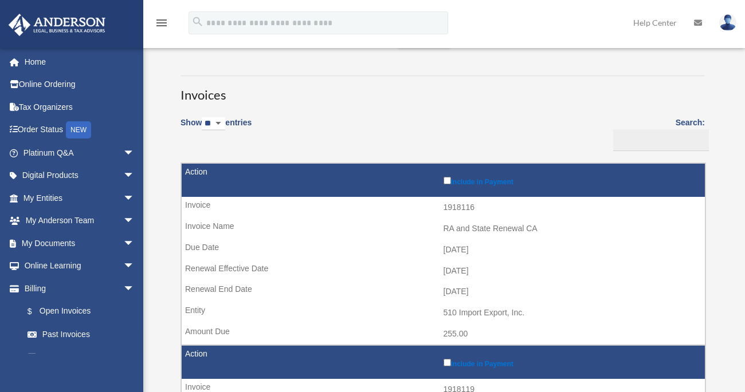 Image resolution: width=745 pixels, height=392 pixels. Describe the element at coordinates (80, 107) in the screenshot. I see `a: Tax Organizers` at that location.